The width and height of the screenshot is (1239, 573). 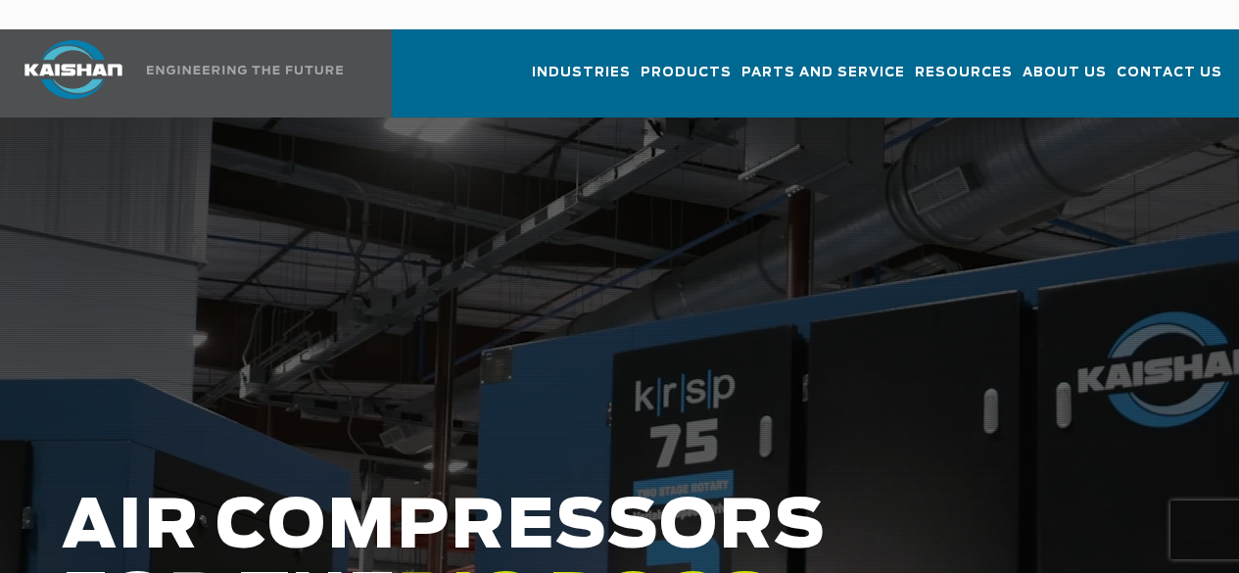 What do you see at coordinates (823, 72) in the screenshot?
I see `span: Parts and Service` at bounding box center [823, 72].